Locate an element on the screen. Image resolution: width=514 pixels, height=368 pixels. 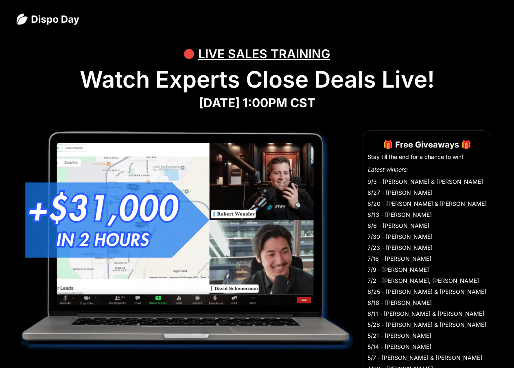
strong: 🎁 Free Giveaways 🎁 is located at coordinates (427, 145).